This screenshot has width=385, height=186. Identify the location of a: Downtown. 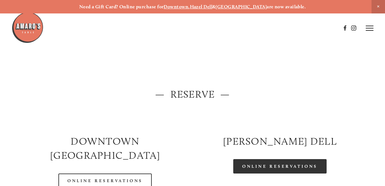
(176, 7).